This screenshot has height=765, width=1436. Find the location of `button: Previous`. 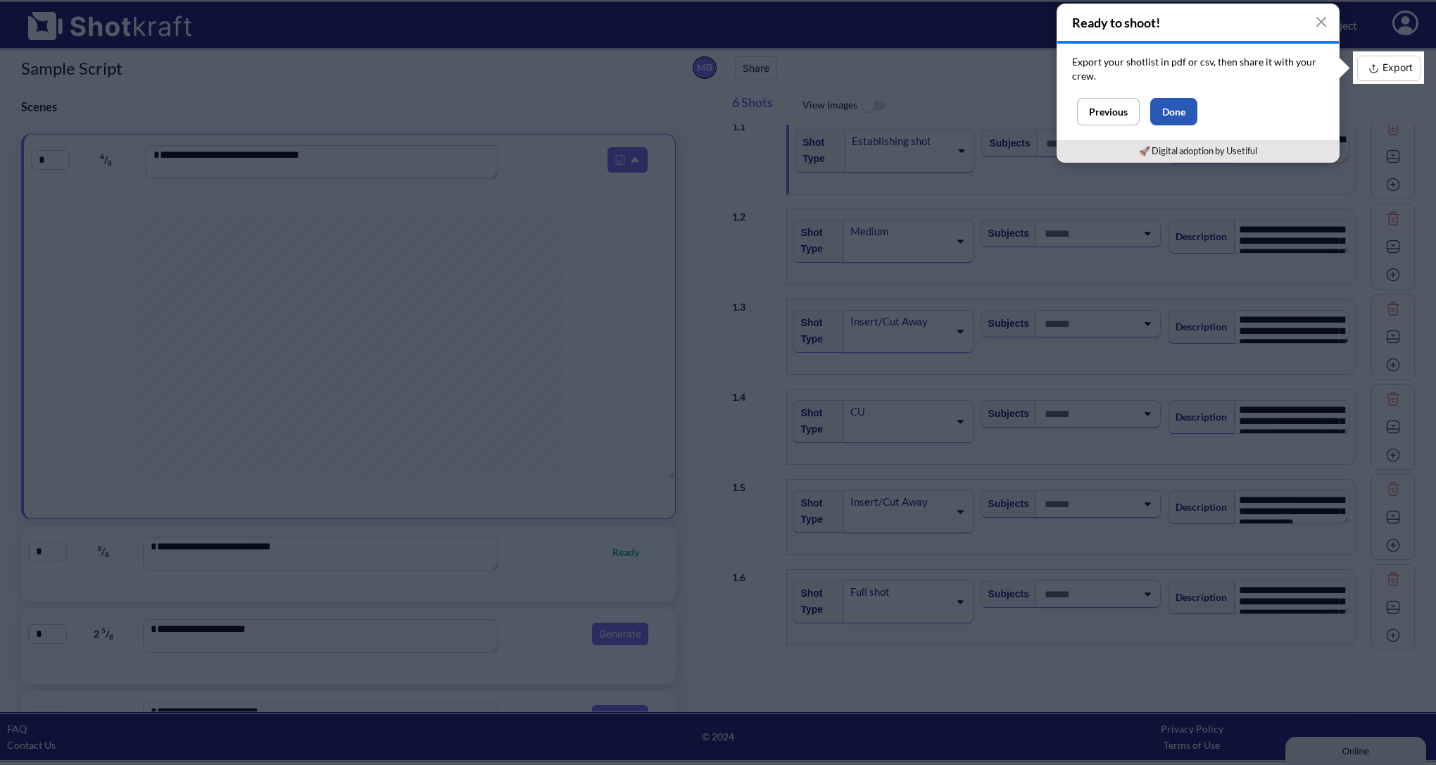

button: Previous is located at coordinates (1108, 111).